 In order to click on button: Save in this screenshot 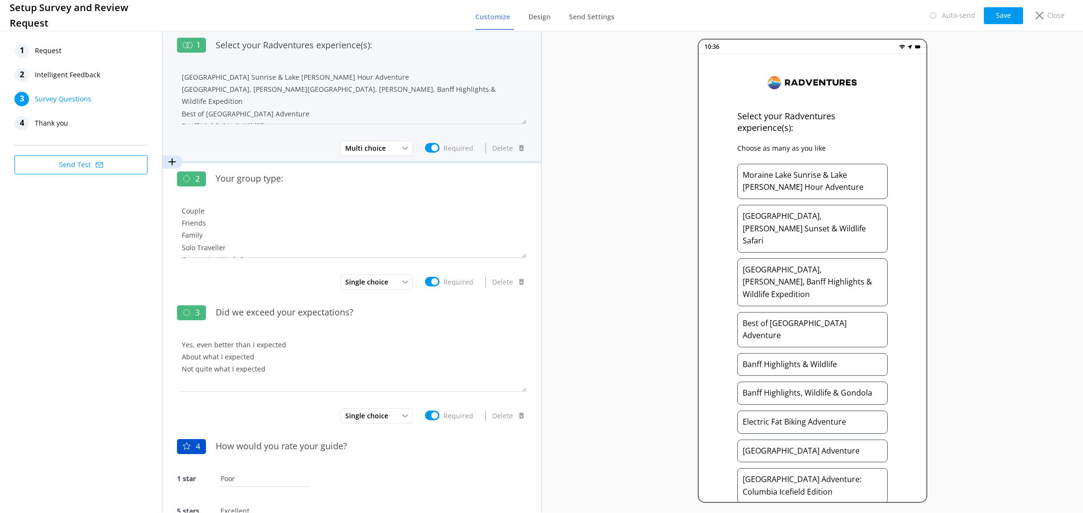, I will do `click(1003, 15)`.